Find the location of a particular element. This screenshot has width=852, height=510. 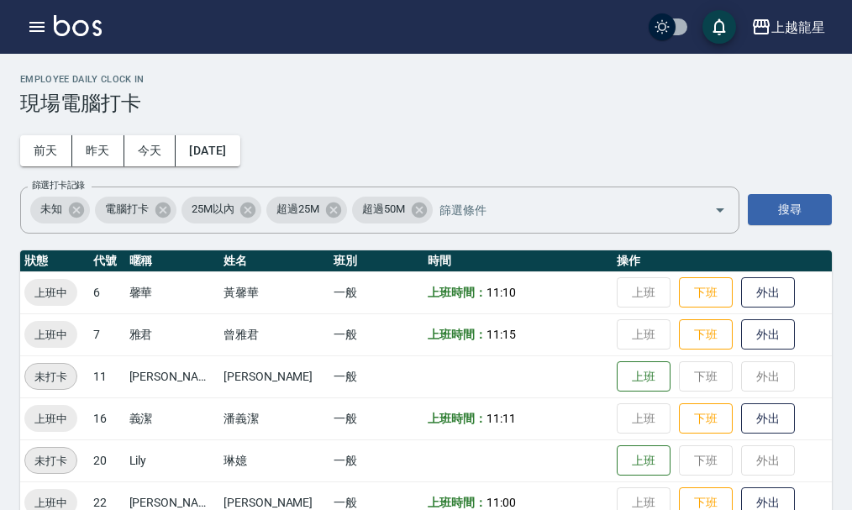

button: 今天 is located at coordinates (150, 150).